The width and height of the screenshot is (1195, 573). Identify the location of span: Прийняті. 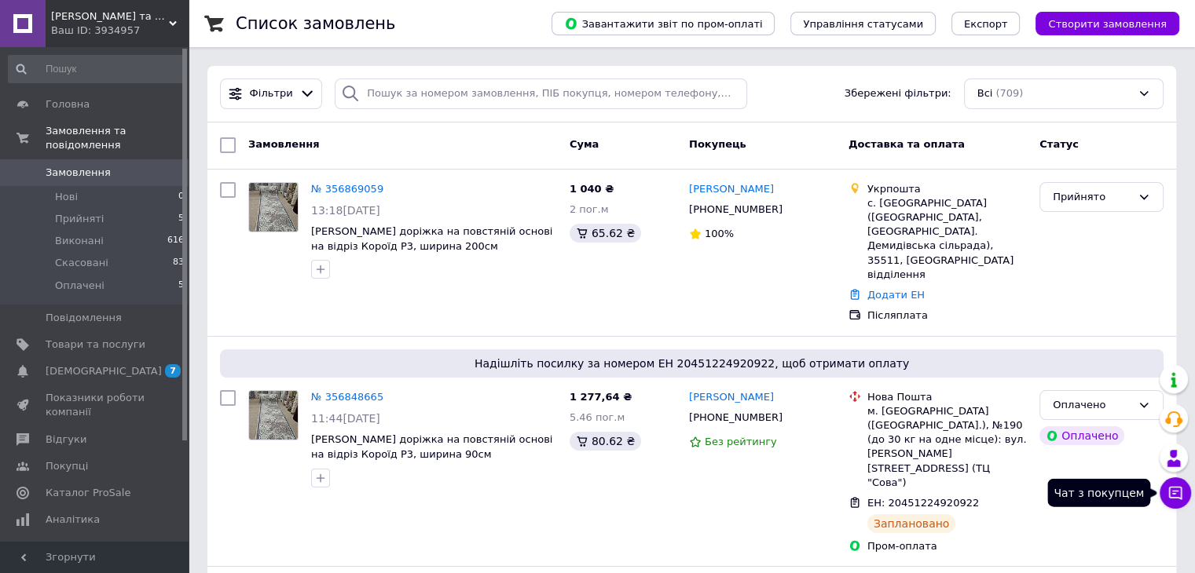
(79, 219).